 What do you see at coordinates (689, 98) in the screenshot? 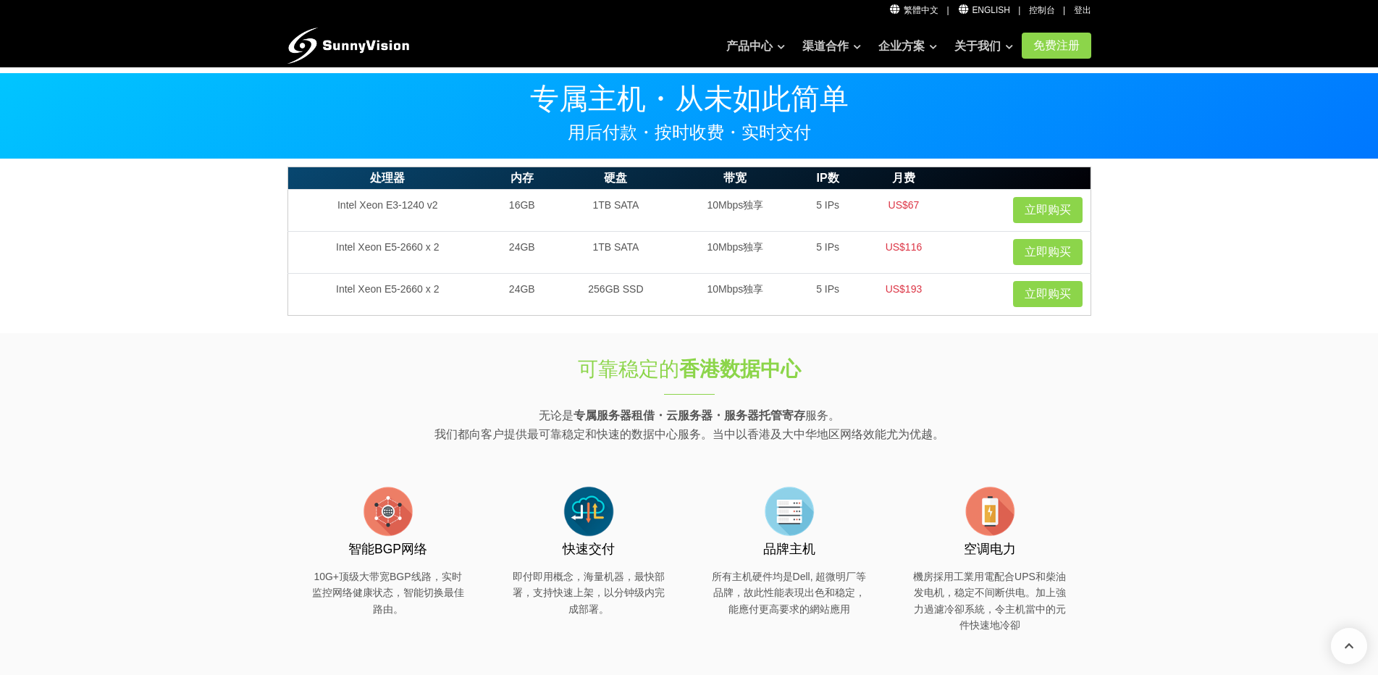
I see `p: 专属主机・从未如此简单` at bounding box center [689, 98].